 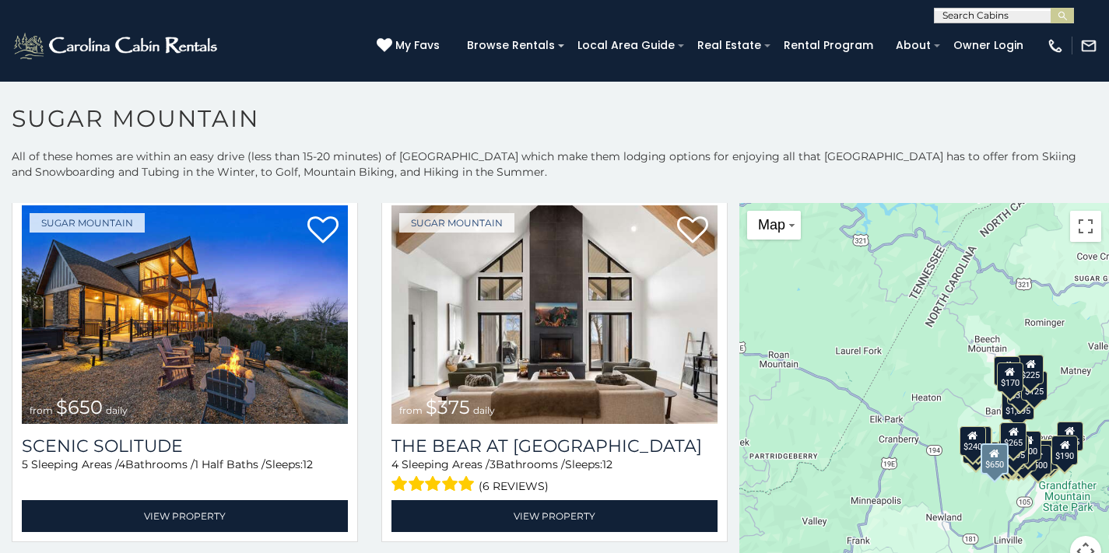 What do you see at coordinates (1017, 405) in the screenshot?
I see `div: $1,095` at bounding box center [1017, 405].